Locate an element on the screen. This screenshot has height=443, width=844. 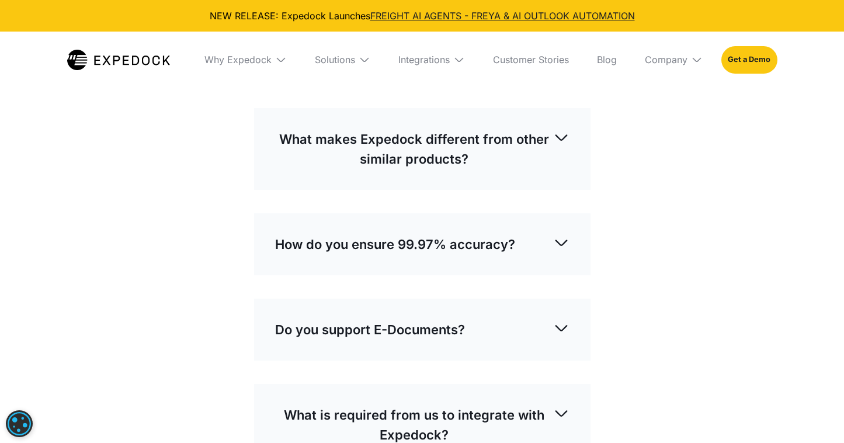
p: Do you support E-Documents? is located at coordinates (370, 330).